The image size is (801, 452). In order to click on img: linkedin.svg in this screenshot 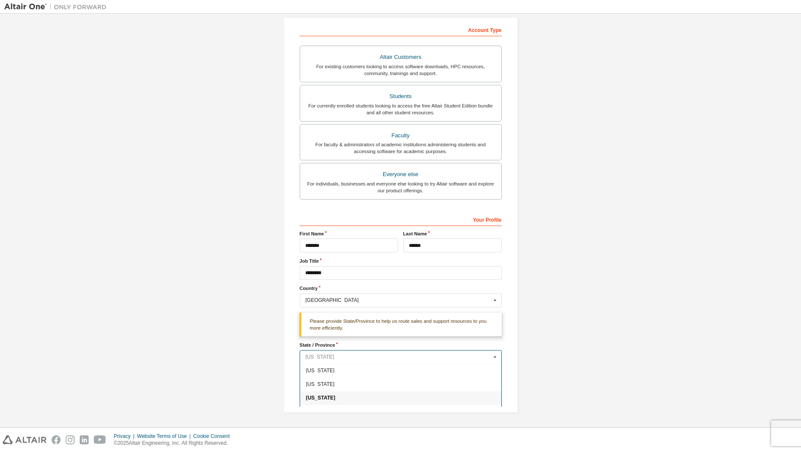, I will do `click(84, 439)`.